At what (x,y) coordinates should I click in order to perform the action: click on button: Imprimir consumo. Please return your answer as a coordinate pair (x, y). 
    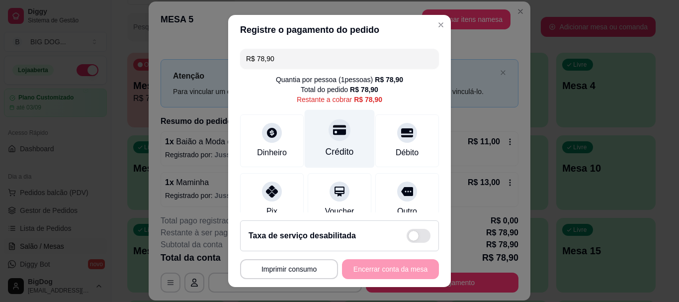
    Looking at the image, I should click on (289, 269).